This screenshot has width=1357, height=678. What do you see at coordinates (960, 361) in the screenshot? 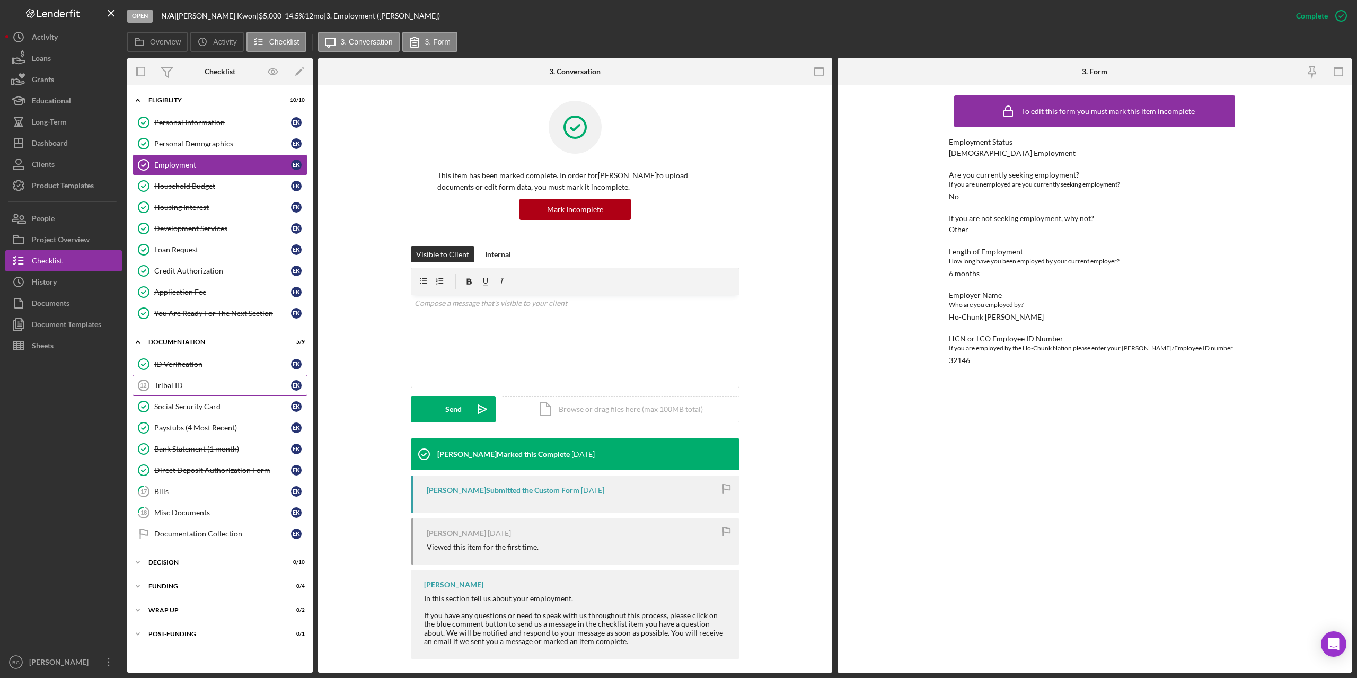
I see `div: 32146` at bounding box center [960, 361].